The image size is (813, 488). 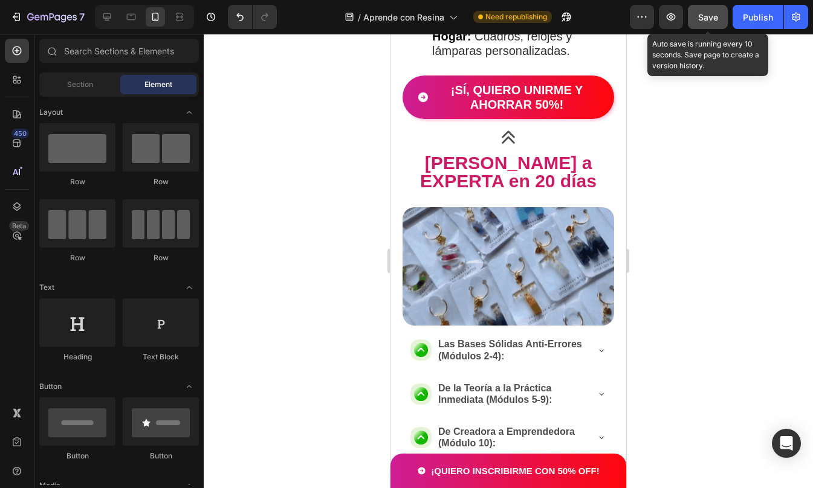 What do you see at coordinates (118, 63) in the screenshot?
I see `a: ¡SÍ, QUIERO UNIRME Y AHORRAR 50%!` at bounding box center [118, 63].